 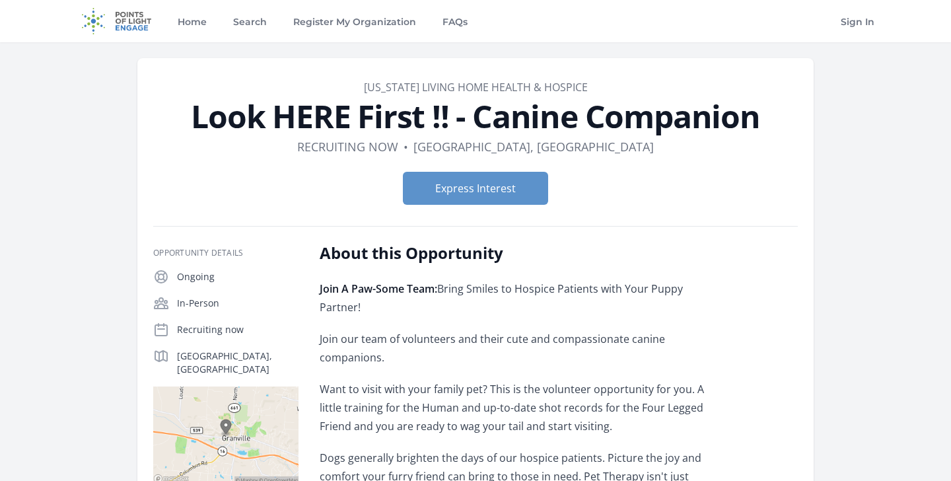 I want to click on strong: Join A Paw-Some Team:, so click(x=378, y=289).